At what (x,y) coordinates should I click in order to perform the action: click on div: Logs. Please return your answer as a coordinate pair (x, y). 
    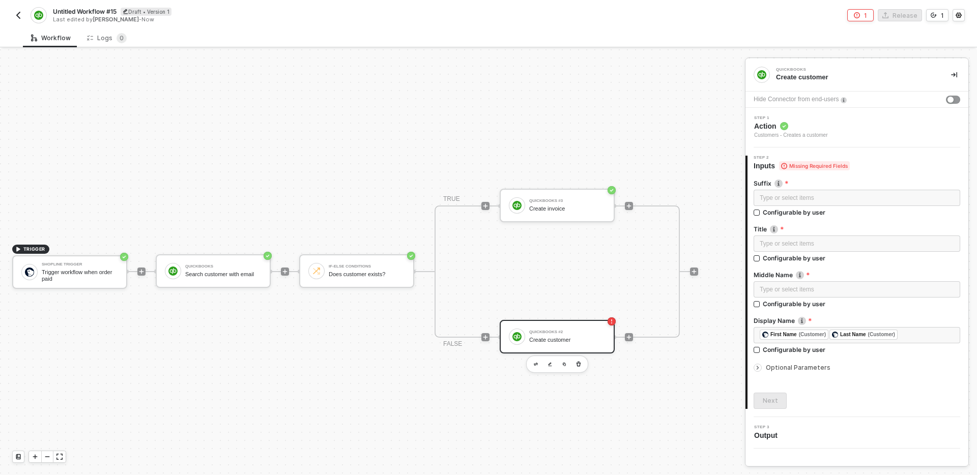
    Looking at the image, I should click on (107, 38).